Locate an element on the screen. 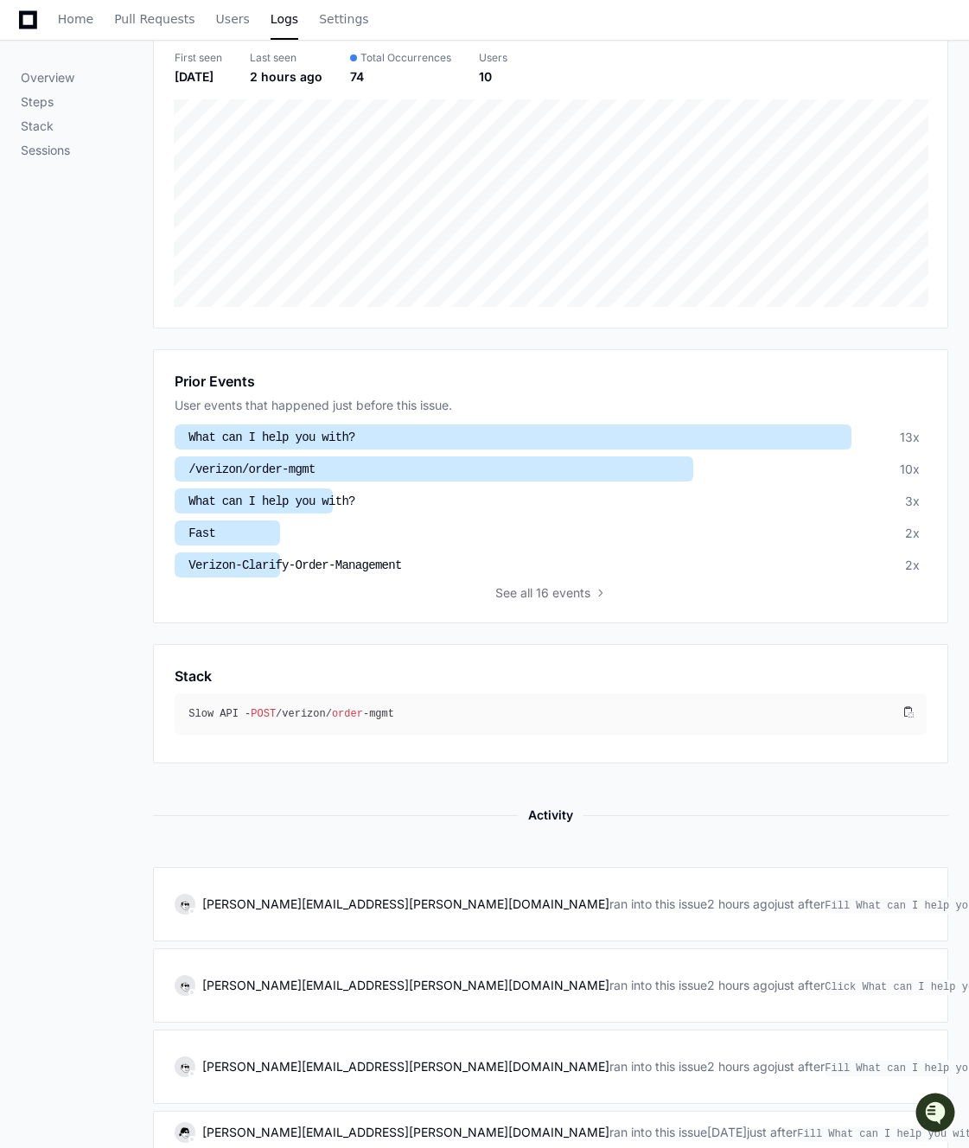 The image size is (969, 1148). button: Open customer support is located at coordinates (22, 22).